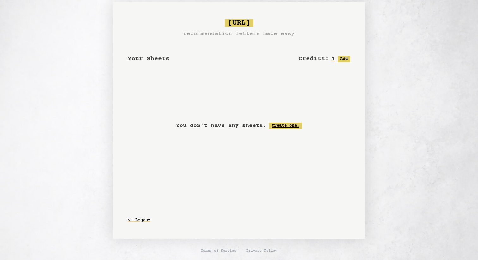  What do you see at coordinates (314, 59) in the screenshot?
I see `h2: Credits:` at bounding box center [314, 59].